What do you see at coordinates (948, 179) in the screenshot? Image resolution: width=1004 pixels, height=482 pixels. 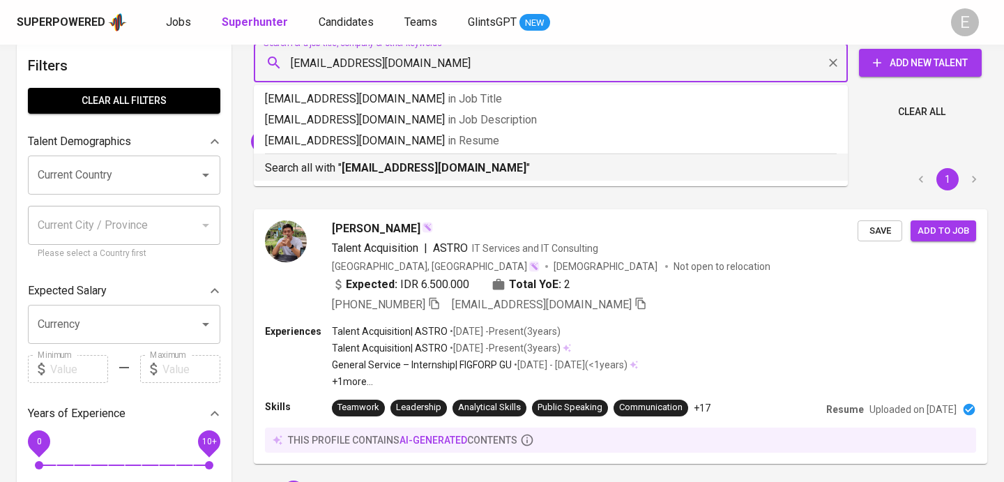 I see `button: page 1` at bounding box center [948, 179].